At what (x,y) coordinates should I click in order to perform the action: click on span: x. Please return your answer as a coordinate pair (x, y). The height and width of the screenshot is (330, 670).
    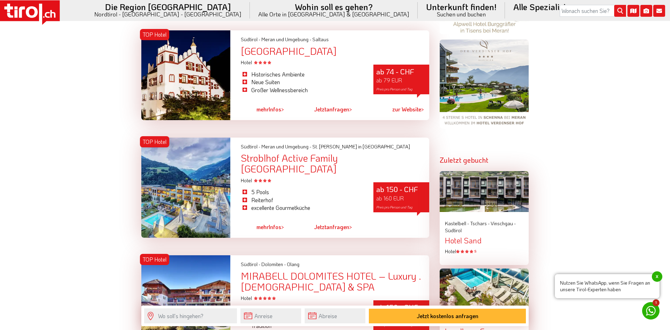
    Looking at the image, I should click on (657, 276).